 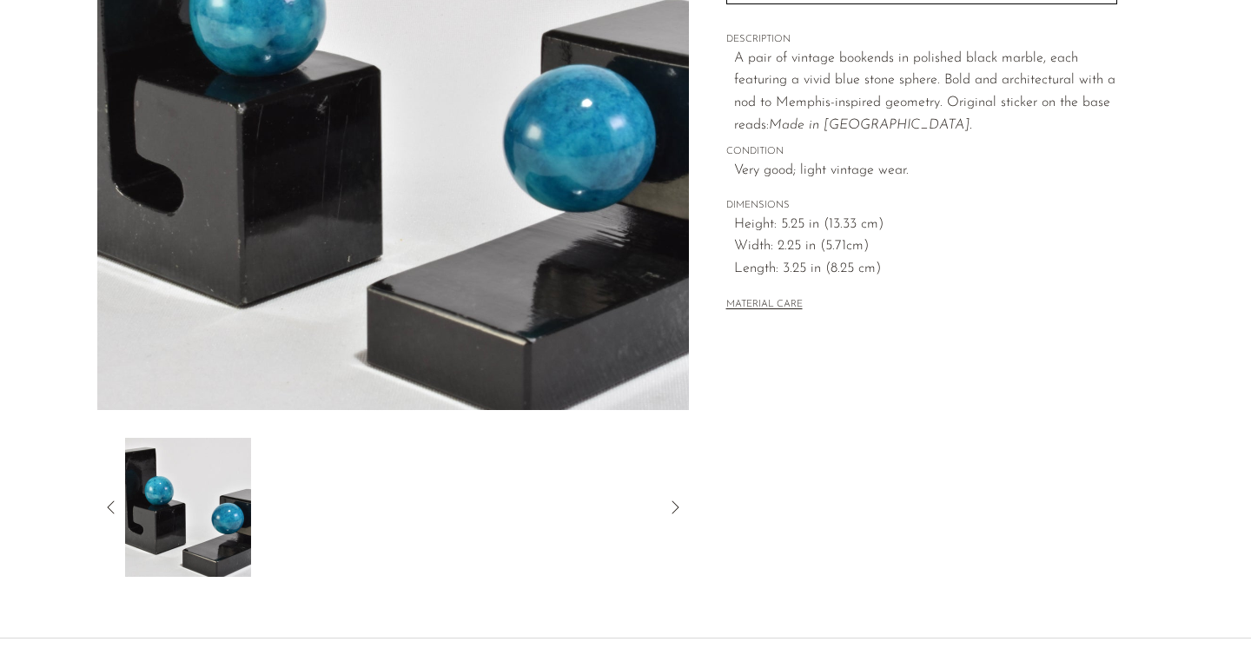 I want to click on span: Very good; light vintage wear., so click(x=925, y=171).